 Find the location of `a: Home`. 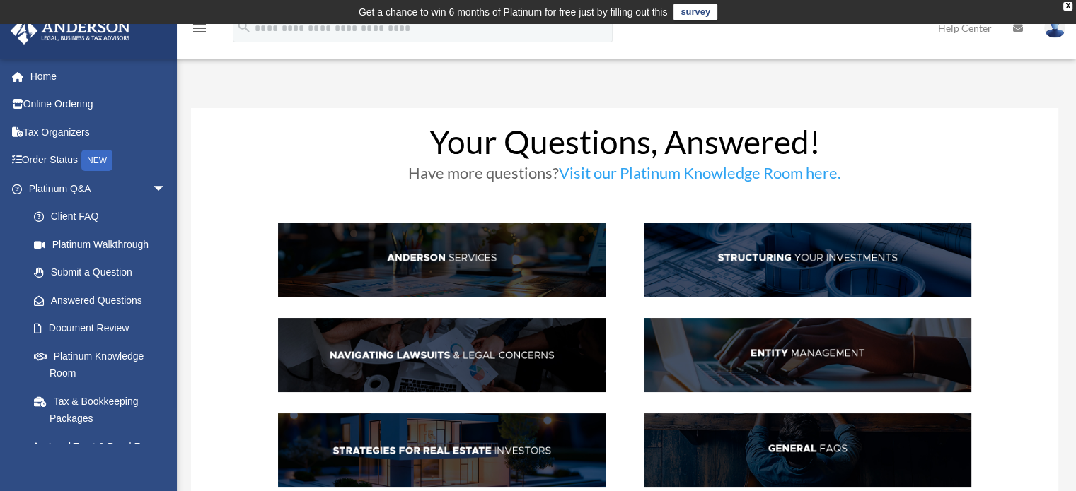

a: Home is located at coordinates (98, 76).